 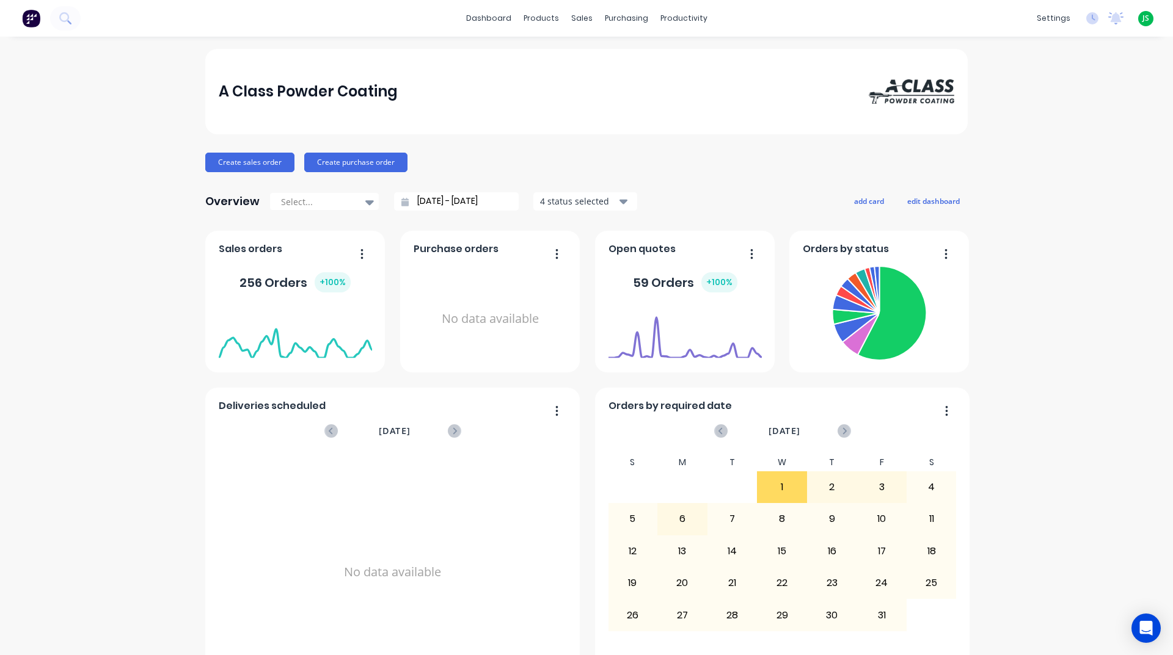 I want to click on div: 4, so click(x=931, y=487).